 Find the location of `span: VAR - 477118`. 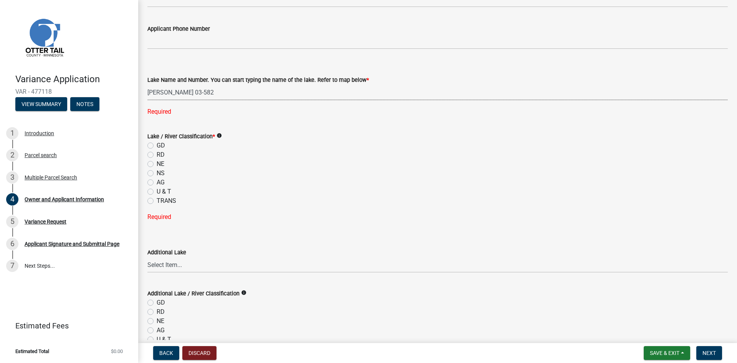

span: VAR - 477118 is located at coordinates (69, 91).